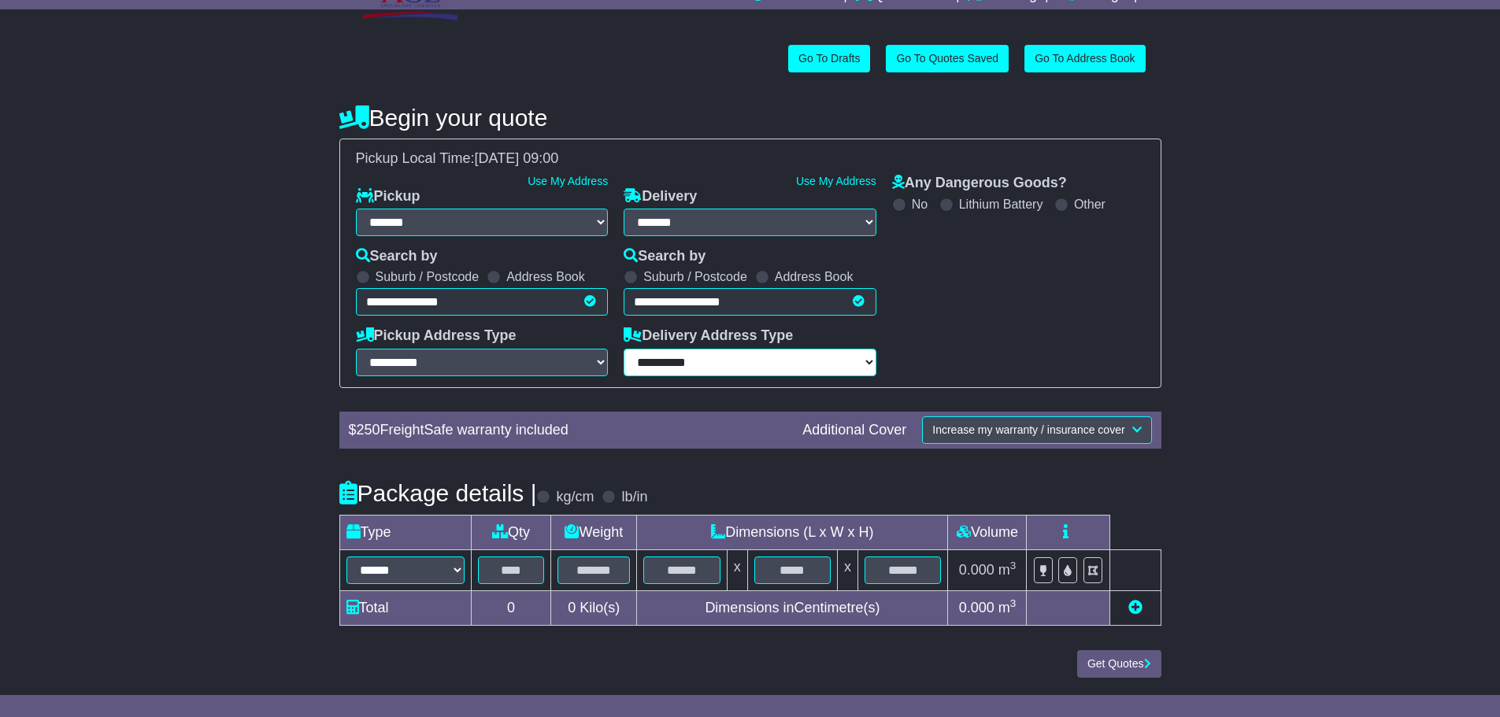 This screenshot has width=1500, height=717. I want to click on label: Delivery Address Type, so click(708, 336).